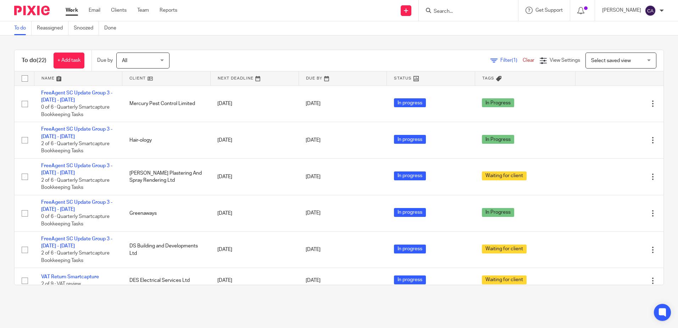 The width and height of the screenshot is (678, 328). Describe the element at coordinates (143, 10) in the screenshot. I see `a: Team` at that location.